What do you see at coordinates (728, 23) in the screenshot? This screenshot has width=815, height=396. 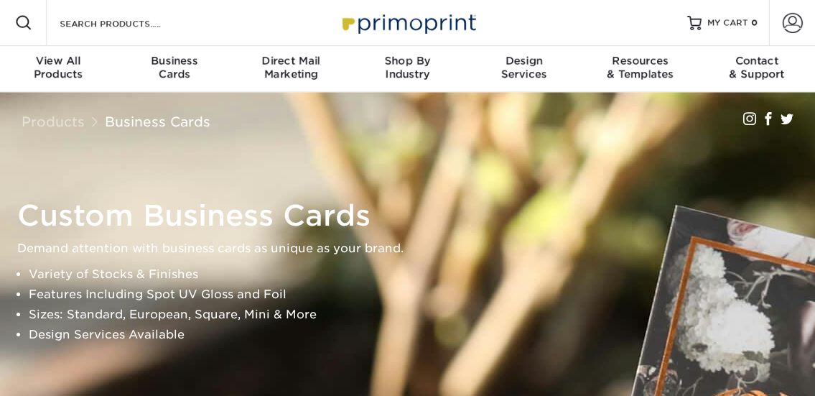 I see `span: MY CART` at bounding box center [728, 23].